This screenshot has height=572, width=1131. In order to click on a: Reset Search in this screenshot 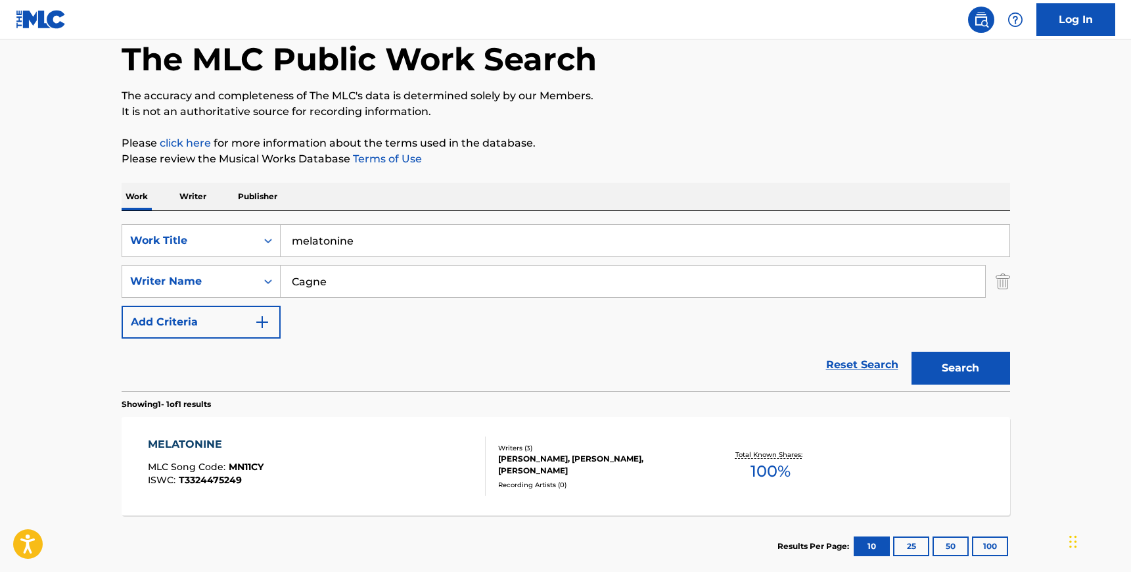, I will do `click(862, 365)`.